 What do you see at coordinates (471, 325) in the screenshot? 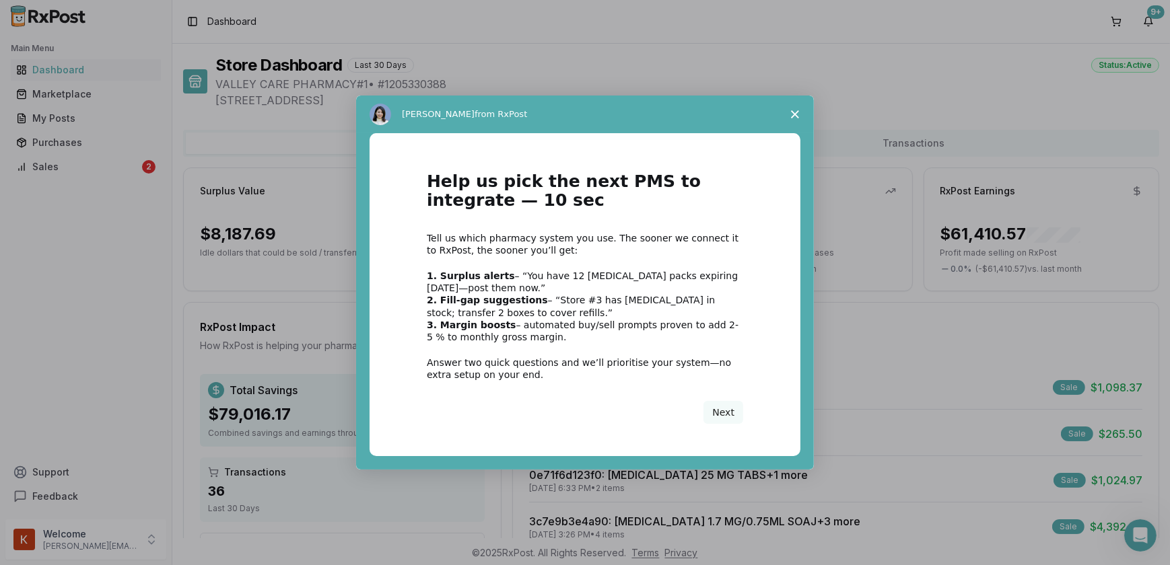
I see `b: 3. Margin boosts` at bounding box center [471, 325].